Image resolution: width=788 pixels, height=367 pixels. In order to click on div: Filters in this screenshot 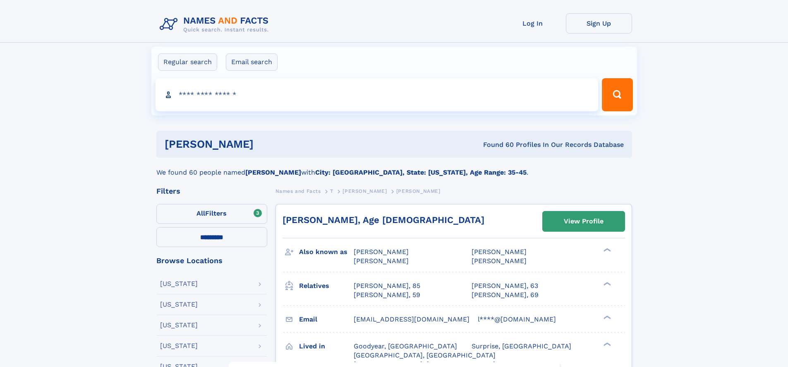, I will do `click(212, 191)`.